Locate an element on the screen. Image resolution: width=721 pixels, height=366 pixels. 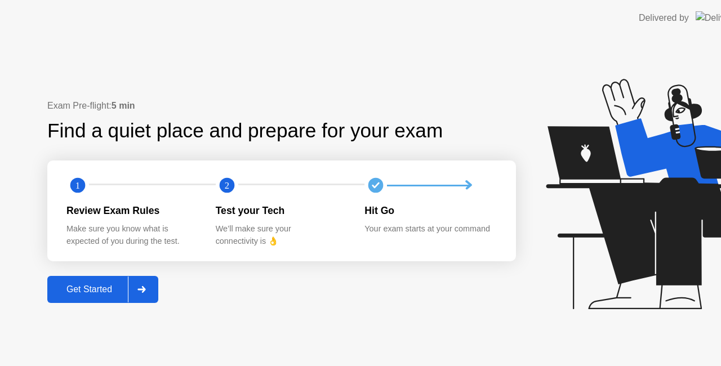
div: Delivered by is located at coordinates (663, 18).